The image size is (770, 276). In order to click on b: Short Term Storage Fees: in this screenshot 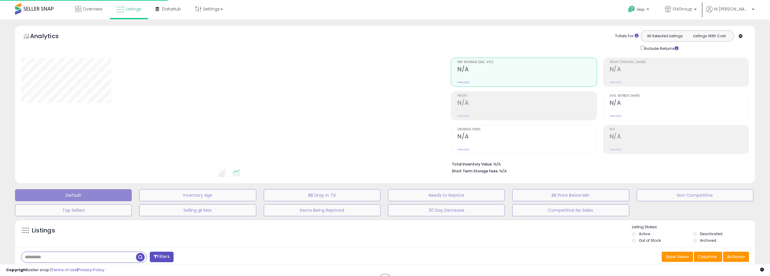, I will do `click(475, 171)`.